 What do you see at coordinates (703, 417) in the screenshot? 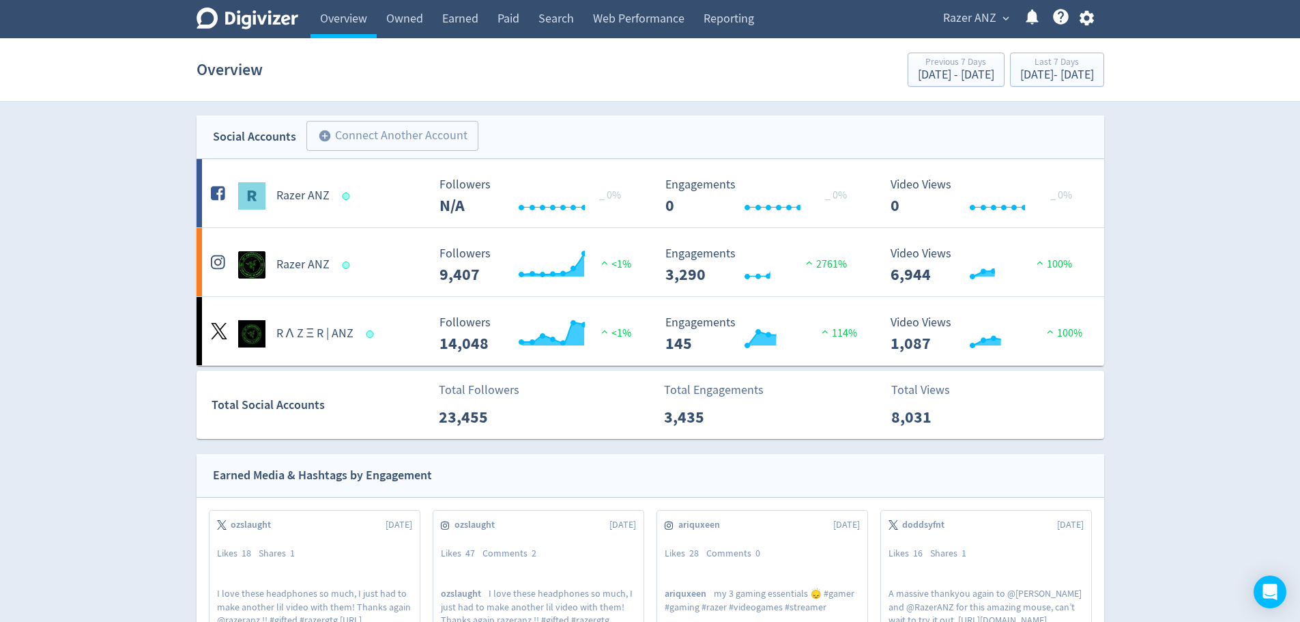
I see `p: 3,435` at bounding box center [703, 417].